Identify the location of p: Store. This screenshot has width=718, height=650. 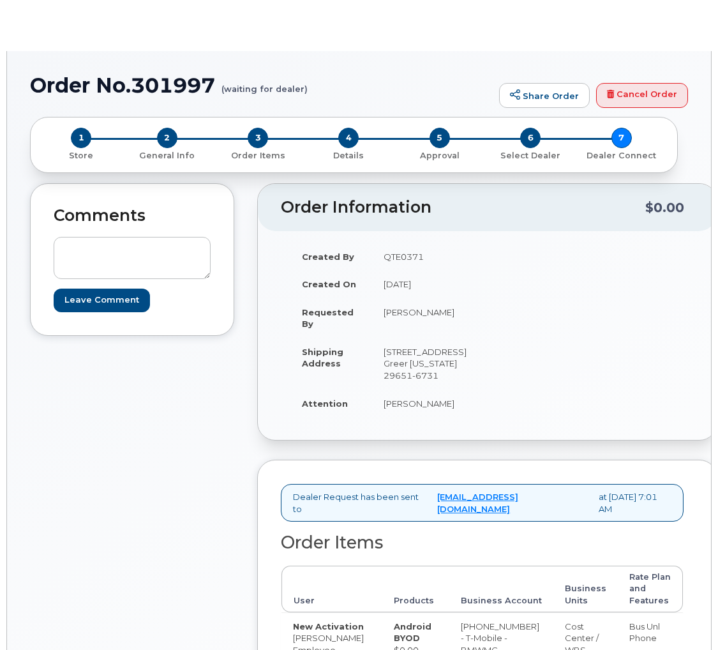
(81, 156).